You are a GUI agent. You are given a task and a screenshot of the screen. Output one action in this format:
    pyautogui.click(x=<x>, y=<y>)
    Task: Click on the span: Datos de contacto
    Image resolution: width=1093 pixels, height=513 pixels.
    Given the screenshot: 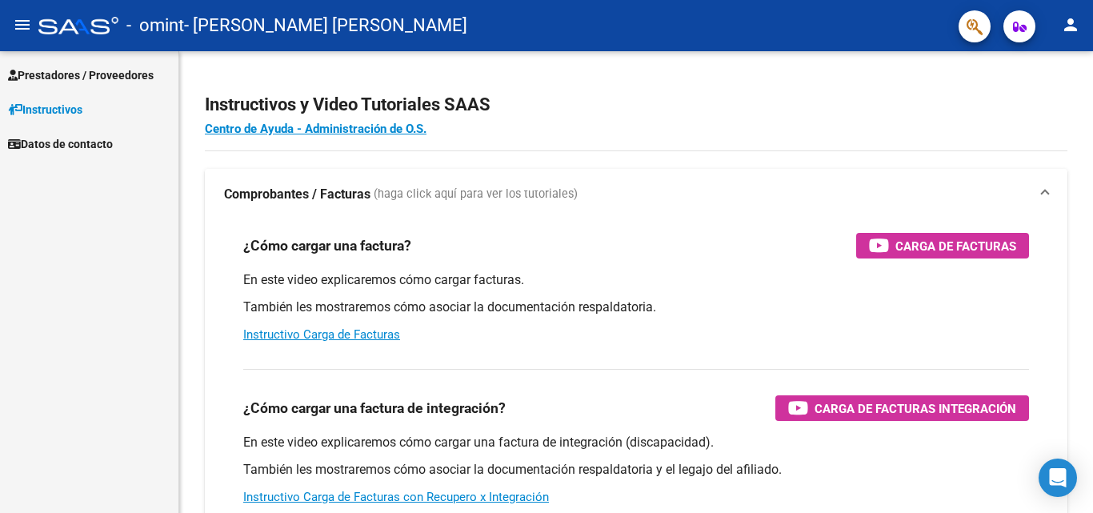 What is the action you would take?
    pyautogui.click(x=60, y=144)
    